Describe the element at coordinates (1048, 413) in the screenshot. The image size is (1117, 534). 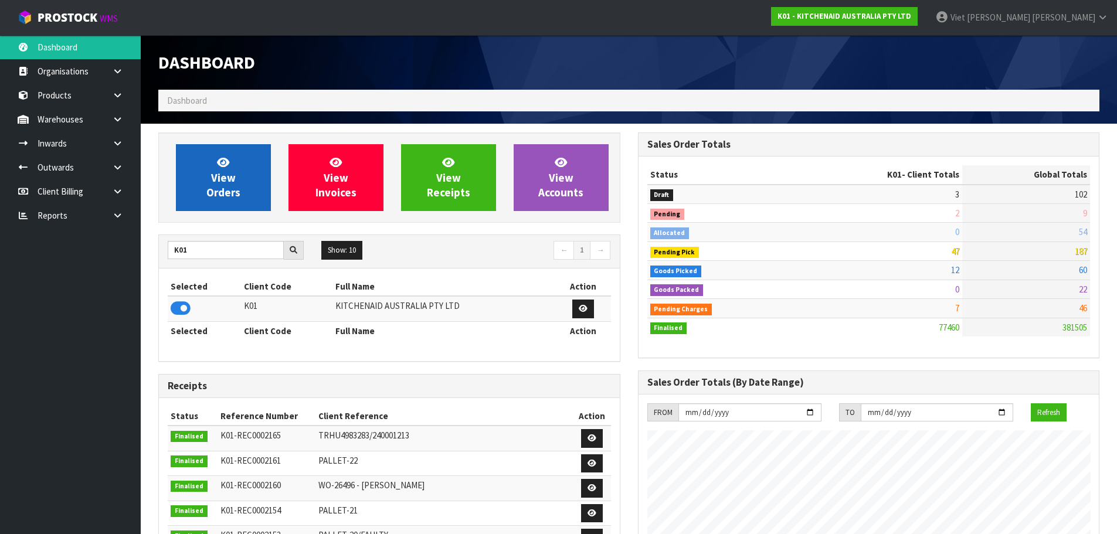
I see `button: Refresh` at that location.